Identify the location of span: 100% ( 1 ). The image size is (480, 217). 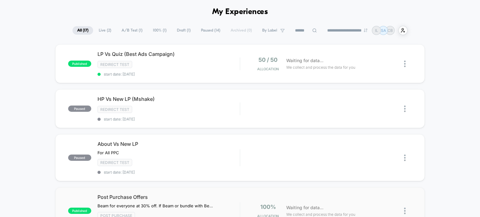
(160, 30).